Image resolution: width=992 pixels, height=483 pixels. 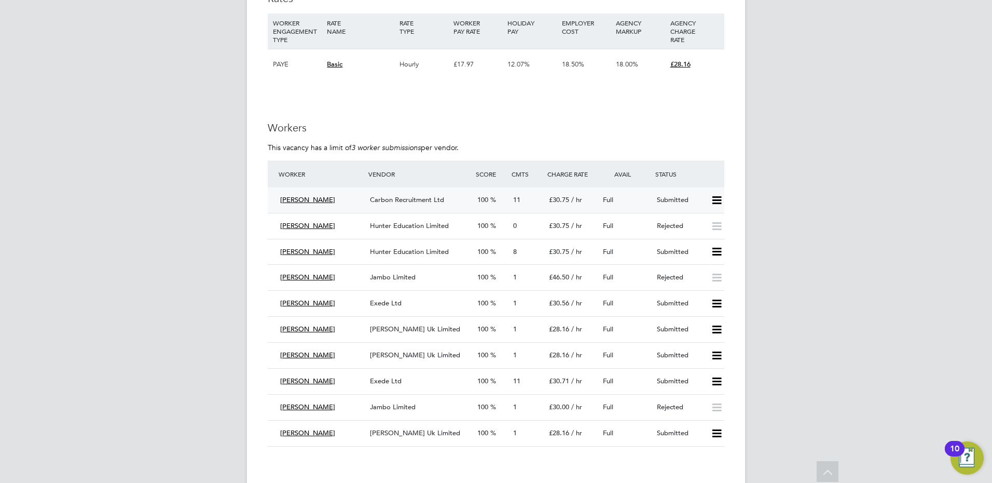 What do you see at coordinates (627, 64) in the screenshot?
I see `span: 18.00%` at bounding box center [627, 64].